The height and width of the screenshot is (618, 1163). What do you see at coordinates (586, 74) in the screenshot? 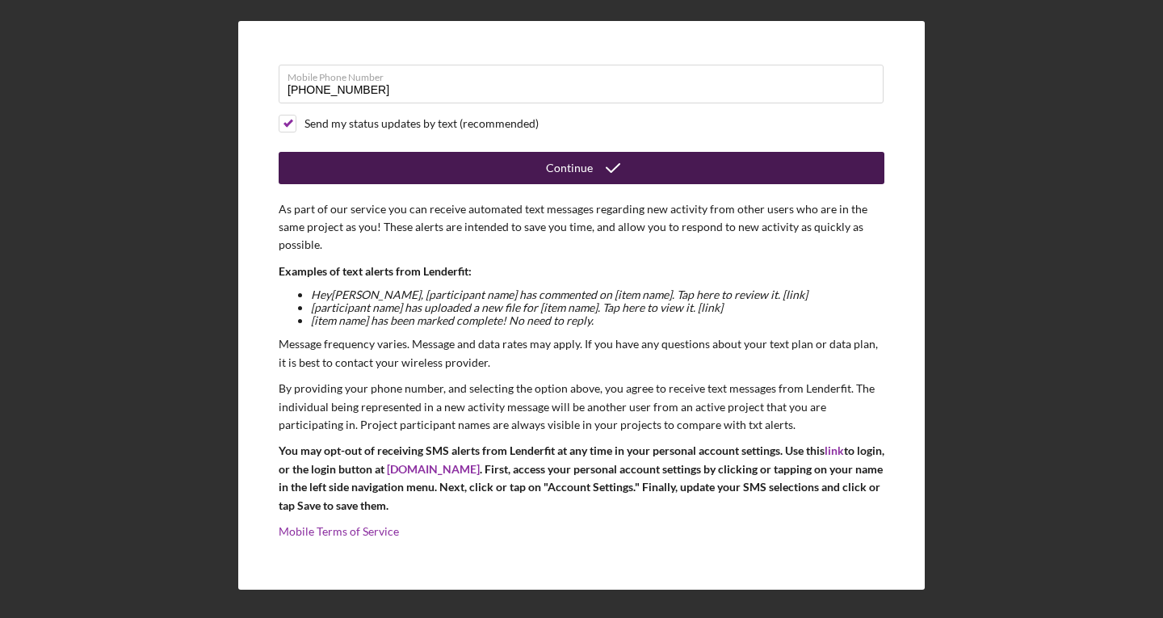
I see `label: Mobile Phone Number` at bounding box center [586, 74].